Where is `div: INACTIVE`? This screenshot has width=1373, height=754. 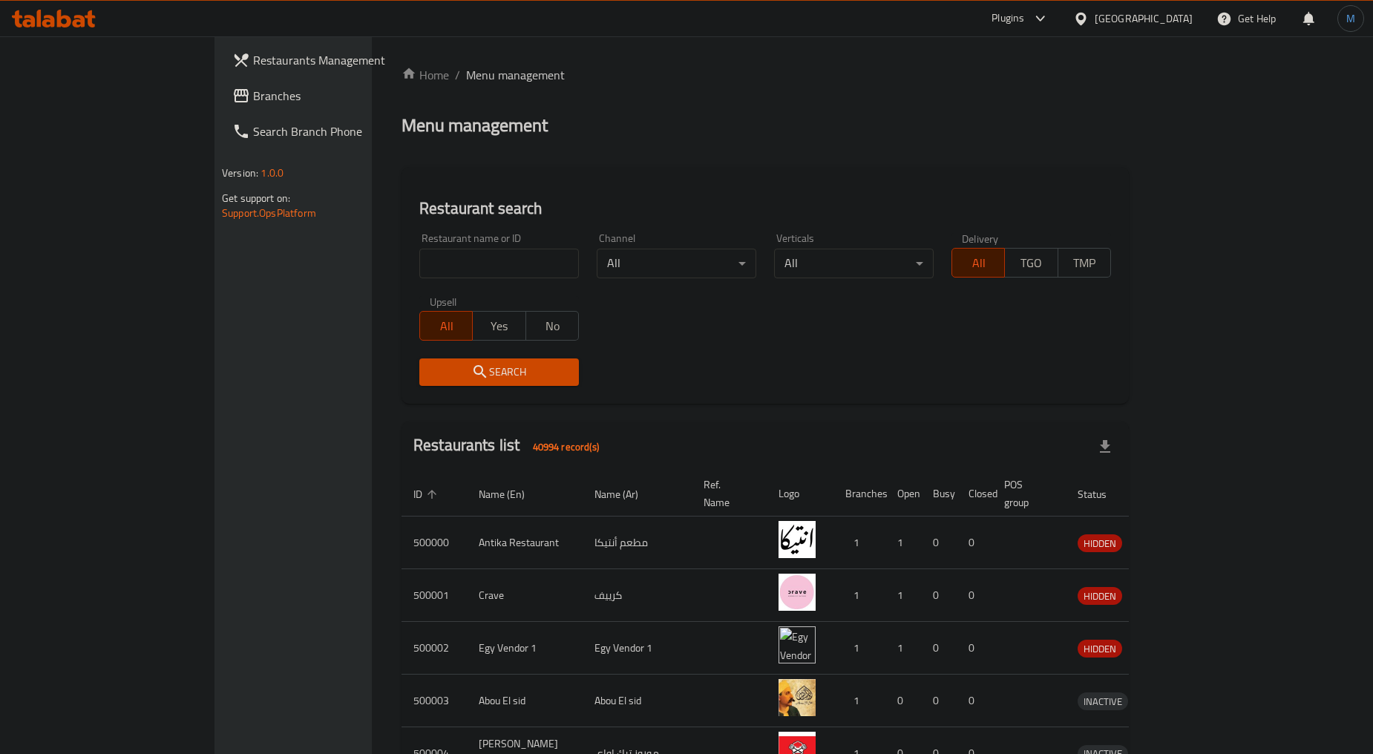
div: INACTIVE is located at coordinates (1103, 701).